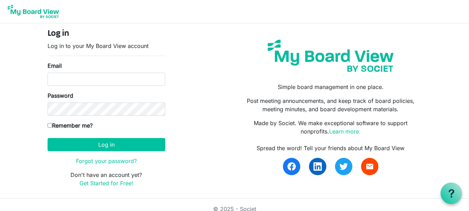  Describe the element at coordinates (33, 11) in the screenshot. I see `img: My Board View Logo` at that location.